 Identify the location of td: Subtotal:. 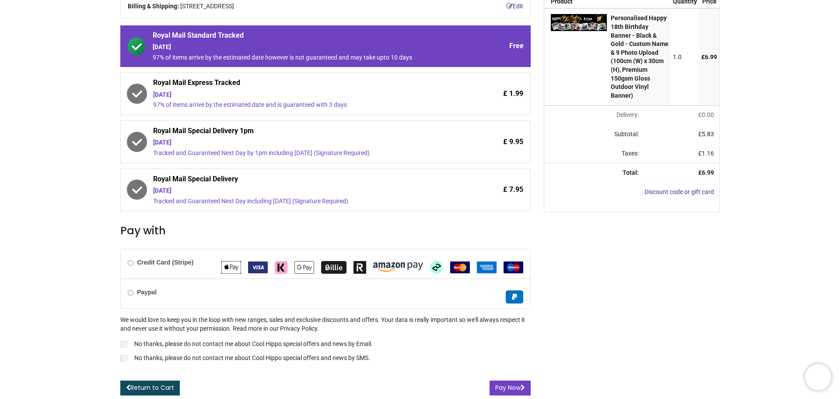
(594, 134).